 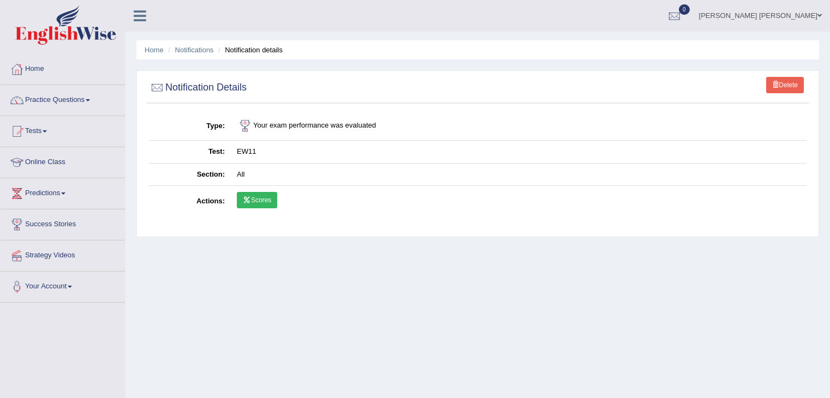 What do you see at coordinates (257, 200) in the screenshot?
I see `a: Scores` at bounding box center [257, 200].